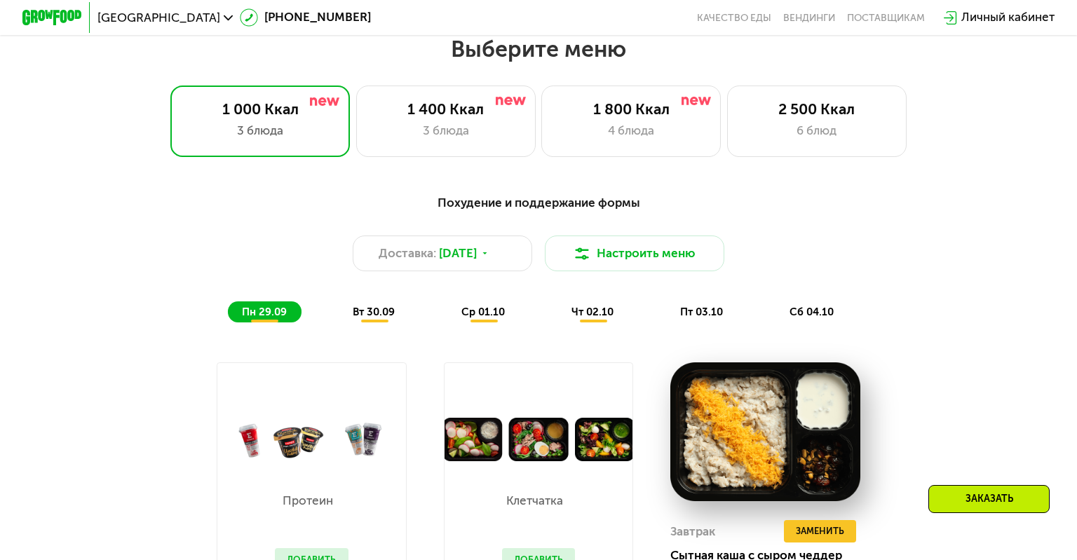  What do you see at coordinates (539, 203) in the screenshot?
I see `div: Похудение и поддержание формы` at bounding box center [539, 203].